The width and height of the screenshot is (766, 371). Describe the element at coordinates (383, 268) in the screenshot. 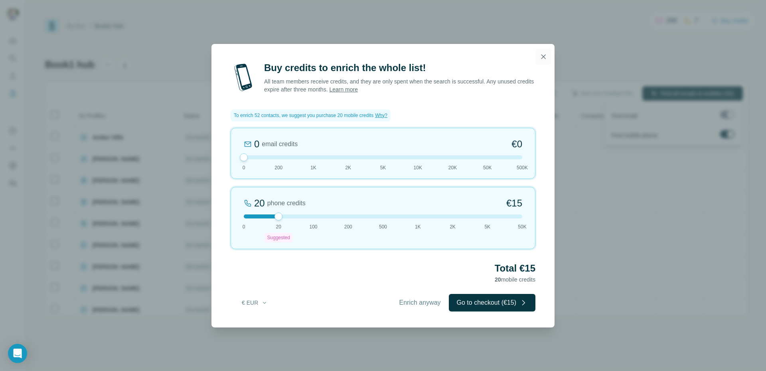

I see `h2: Total €15` at that location.